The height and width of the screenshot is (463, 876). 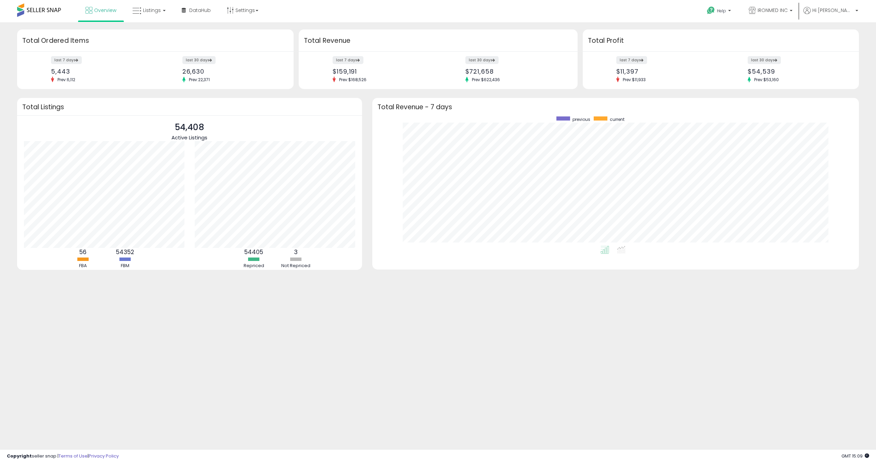 What do you see at coordinates (353, 79) in the screenshot?
I see `span: Prev: $168,526` at bounding box center [353, 79].